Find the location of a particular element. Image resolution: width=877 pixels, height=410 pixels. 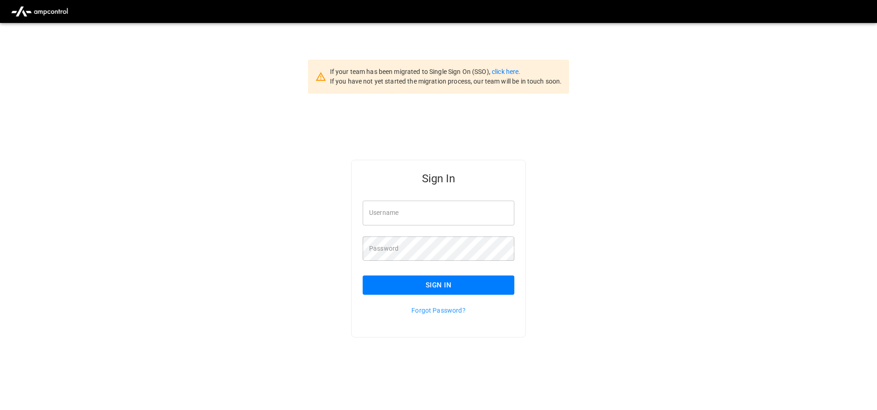

a: click here. is located at coordinates (506, 72).